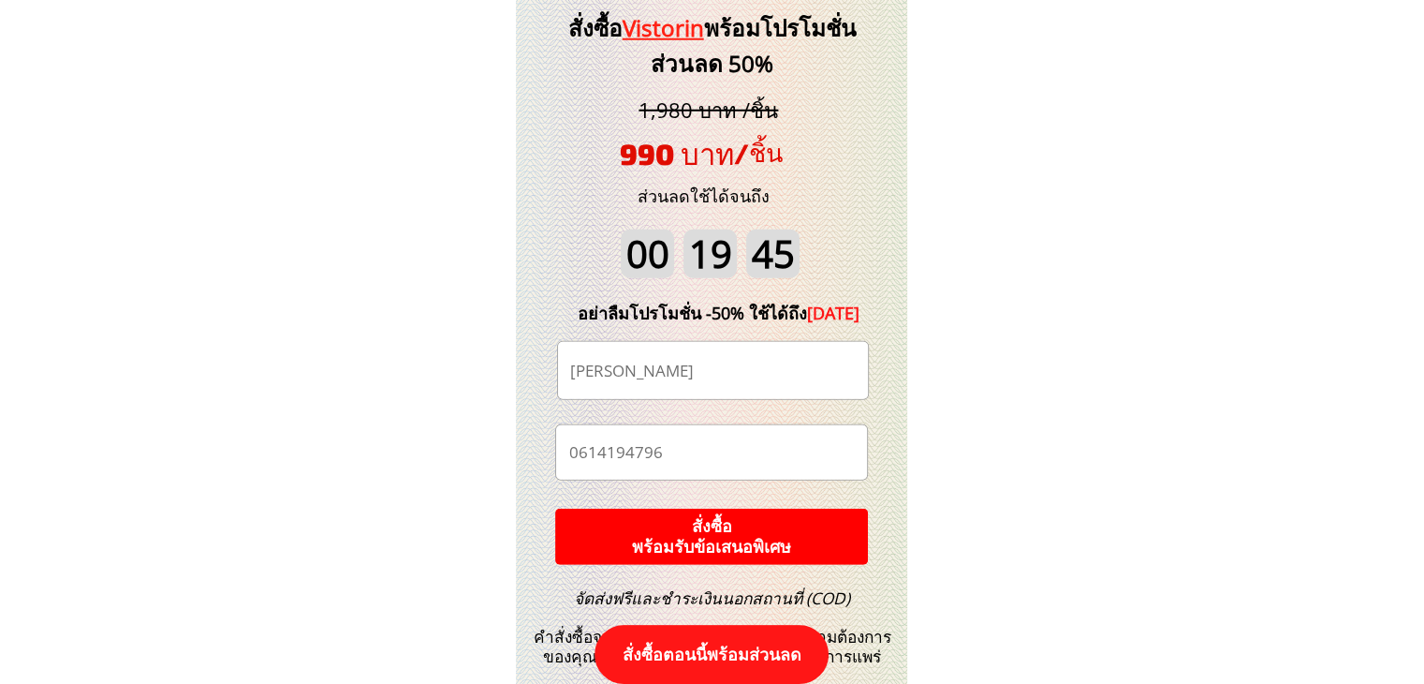 Image resolution: width=1424 pixels, height=684 pixels. Describe the element at coordinates (712, 46) in the screenshot. I see `h3: สั่งซื้อ พร้อมโปรโมชั่นส่วนลด 50%` at that location.